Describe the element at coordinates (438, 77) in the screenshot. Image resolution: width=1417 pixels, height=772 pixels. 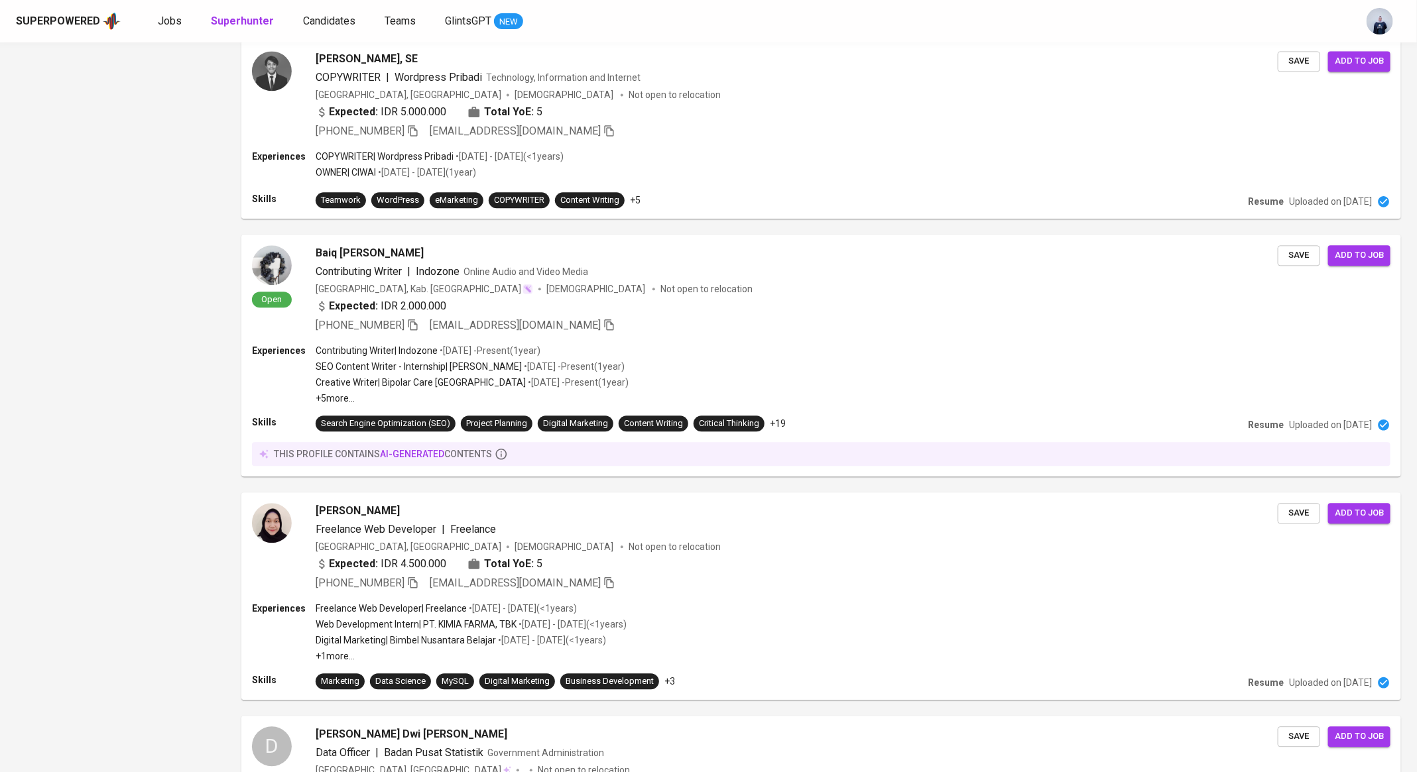
I see `span: Wordpress Pribadi` at that location.